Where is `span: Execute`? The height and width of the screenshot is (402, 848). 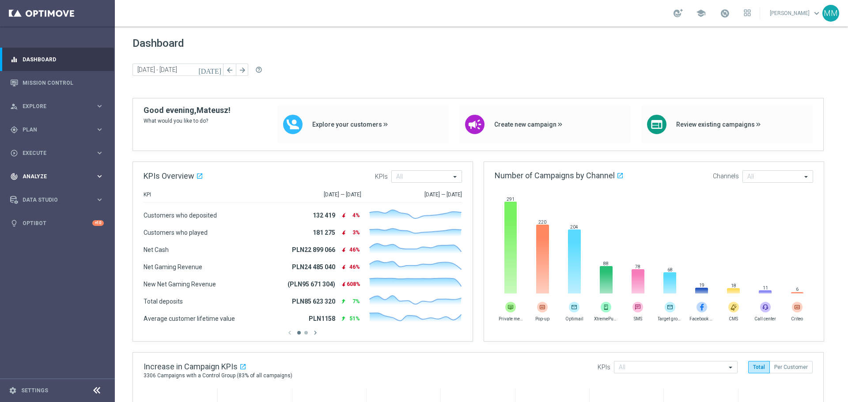 span: Execute is located at coordinates (59, 153).